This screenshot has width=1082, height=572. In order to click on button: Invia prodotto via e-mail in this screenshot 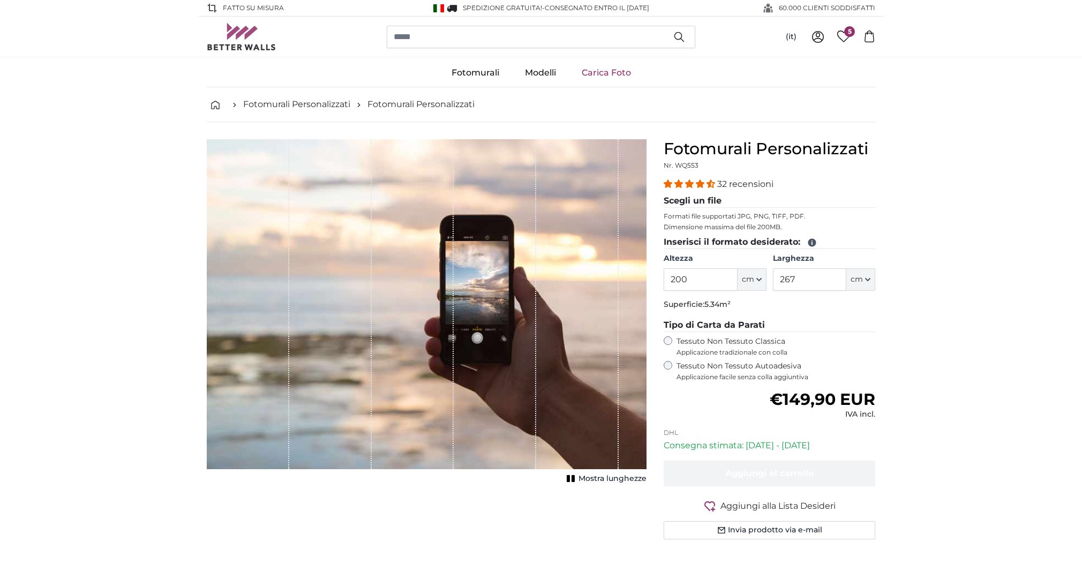, I will do `click(769, 530)`.